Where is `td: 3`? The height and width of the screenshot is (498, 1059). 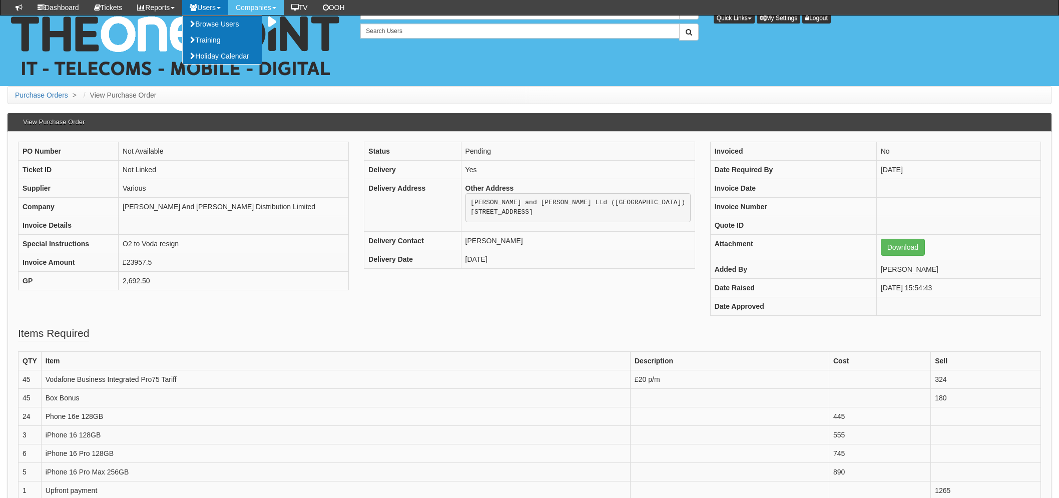
td: 3 is located at coordinates (30, 434).